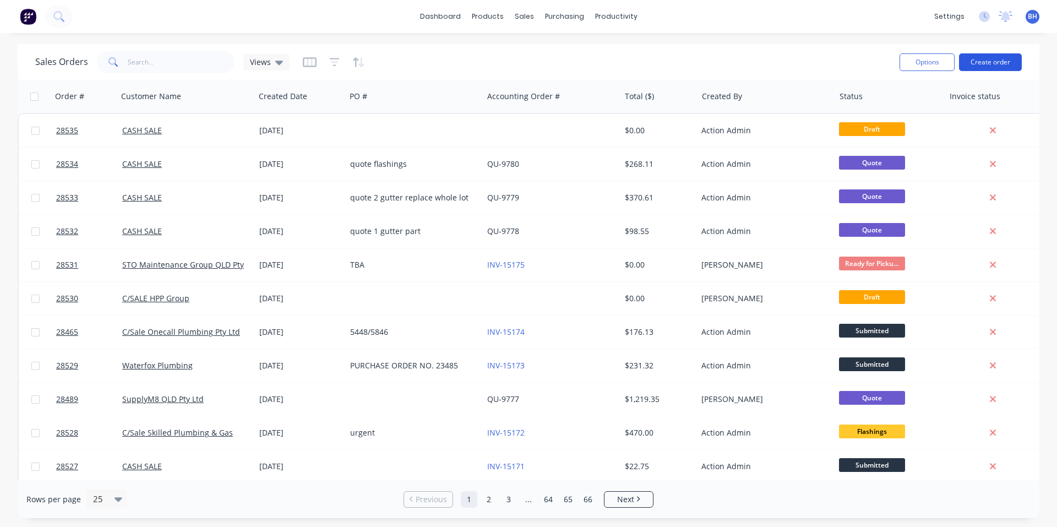  I want to click on a: 28533, so click(89, 198).